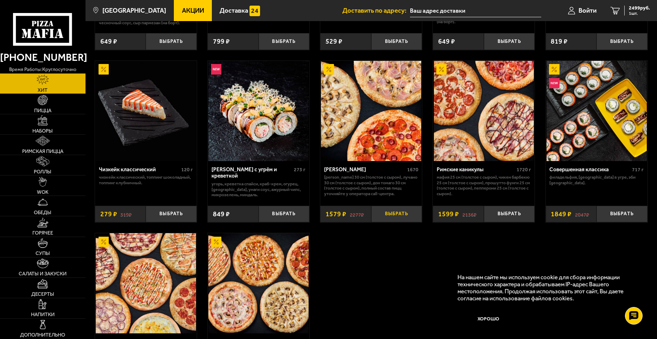  I want to click on span: Супы, so click(43, 253).